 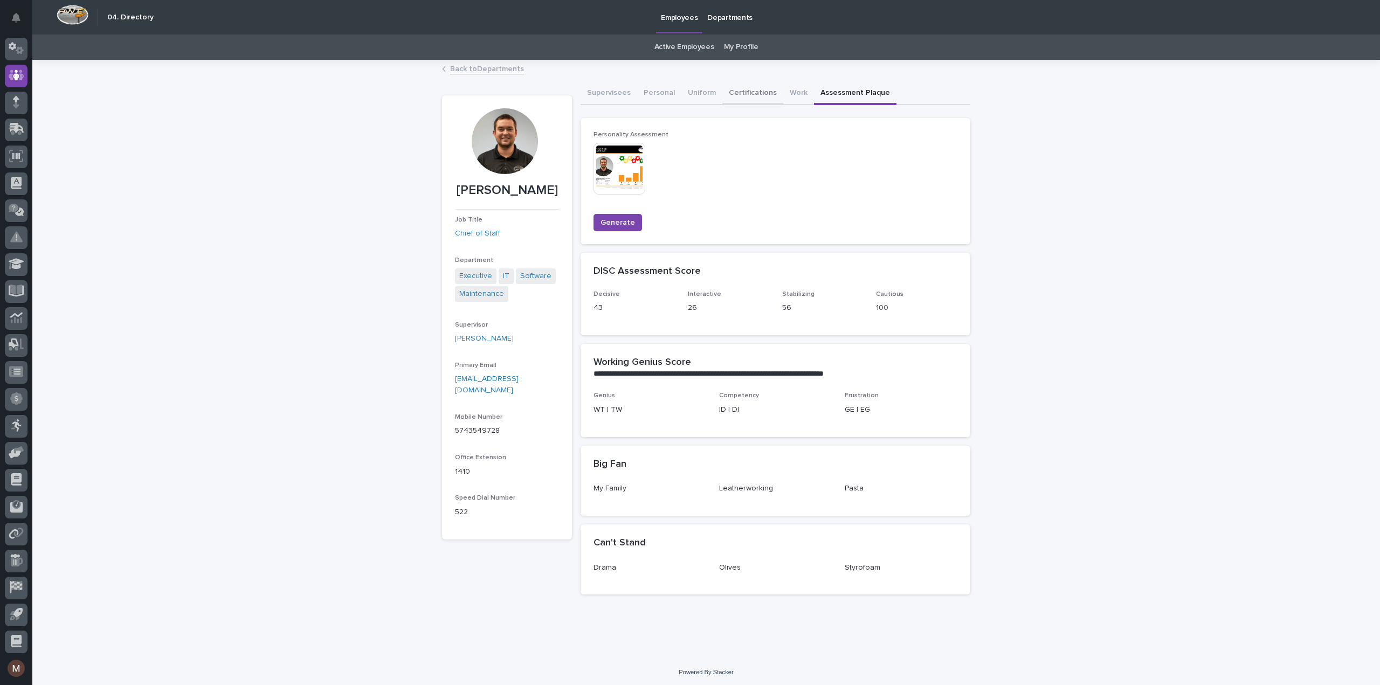 What do you see at coordinates (659, 94) in the screenshot?
I see `button: Personal` at bounding box center [659, 94].